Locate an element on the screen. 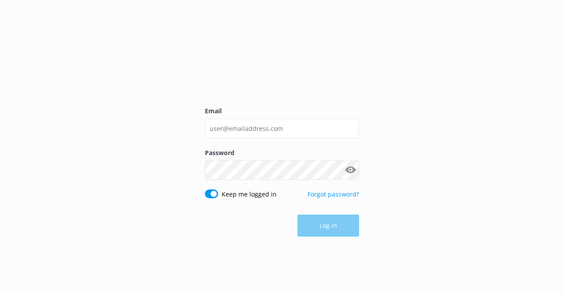 The width and height of the screenshot is (564, 293). label: Email is located at coordinates (282, 111).